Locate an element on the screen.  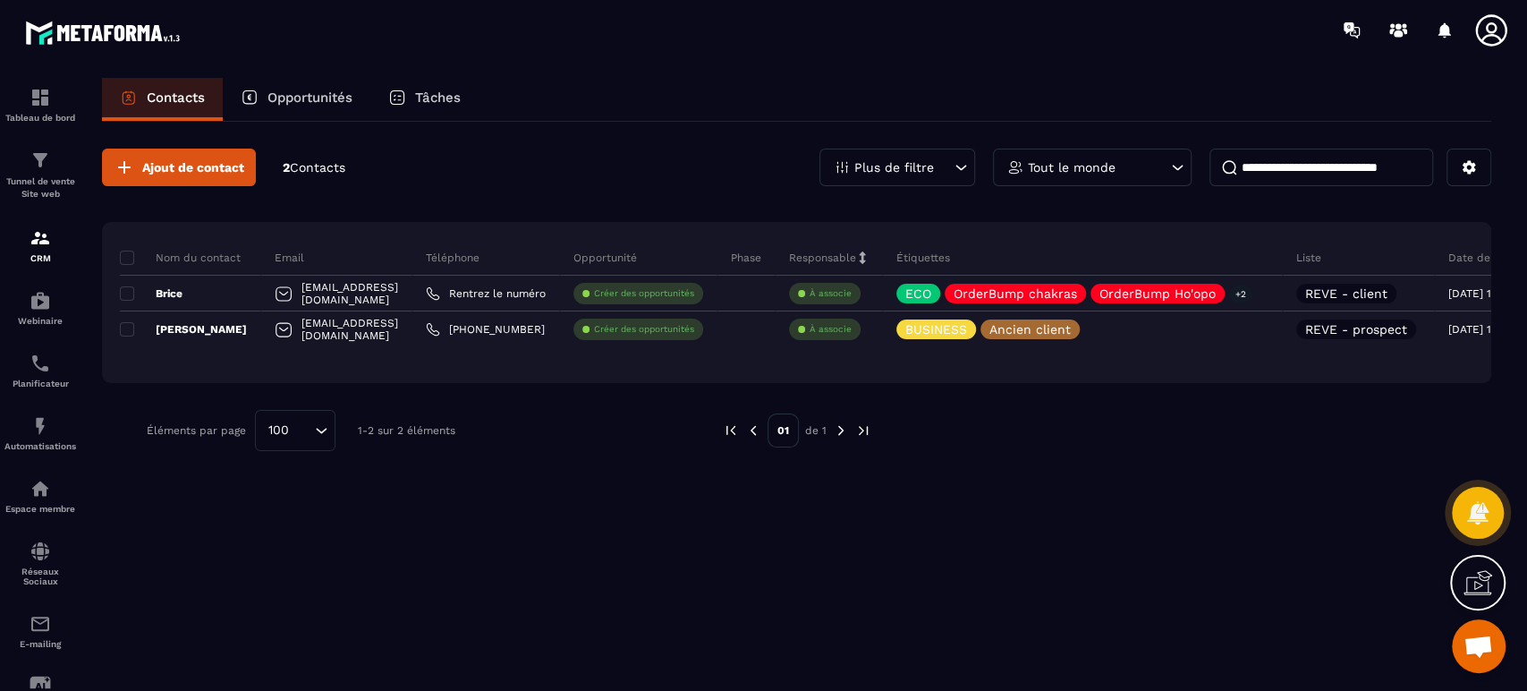
a: automationsautomationsAutomatisations is located at coordinates (40, 433).